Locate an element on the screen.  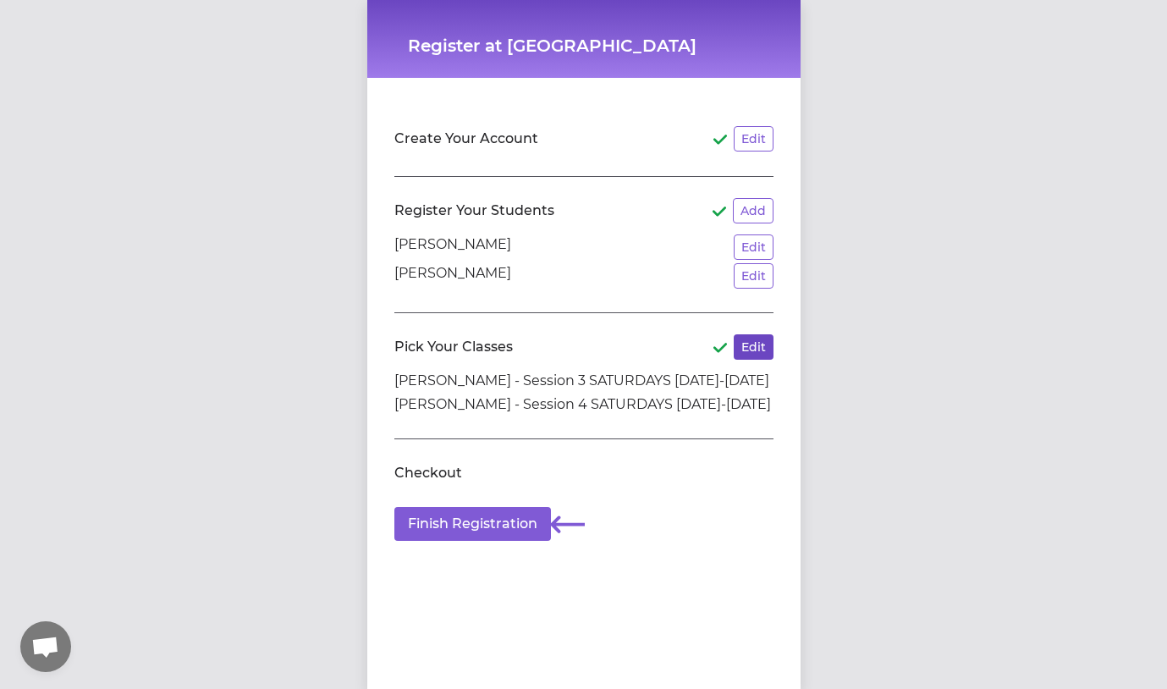
button: Finish Registration is located at coordinates (472, 524).